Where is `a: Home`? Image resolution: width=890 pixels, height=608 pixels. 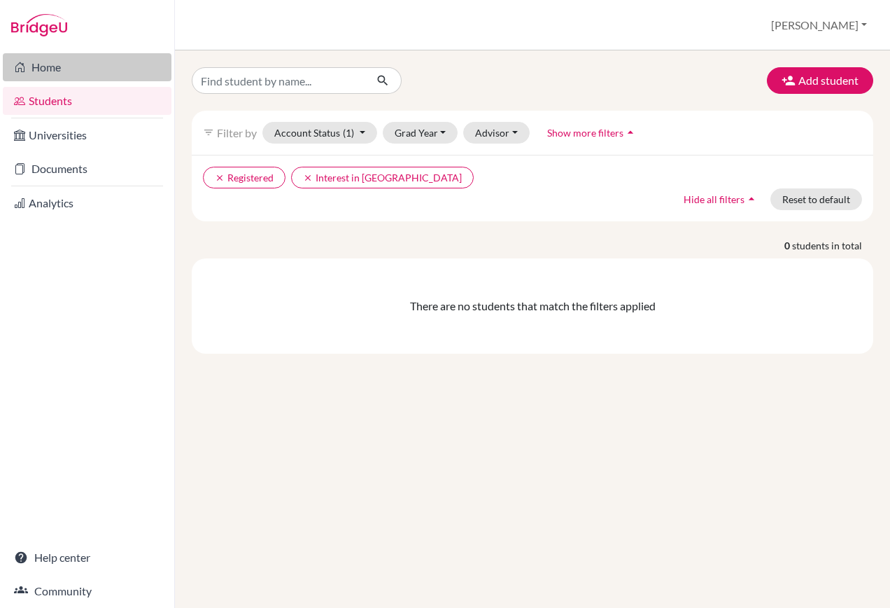 a: Home is located at coordinates (87, 67).